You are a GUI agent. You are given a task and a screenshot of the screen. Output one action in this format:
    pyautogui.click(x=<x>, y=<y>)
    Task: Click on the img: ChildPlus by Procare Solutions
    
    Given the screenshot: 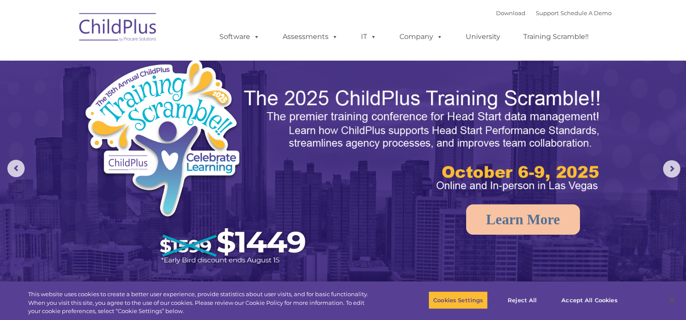 What is the action you would take?
    pyautogui.click(x=118, y=29)
    